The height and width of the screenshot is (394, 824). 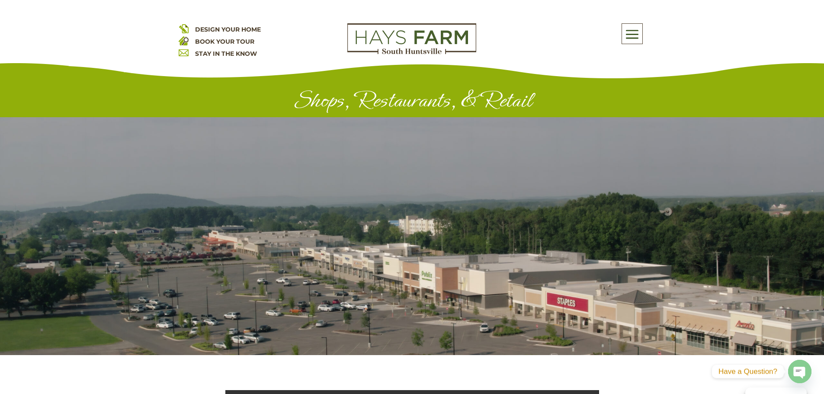 I want to click on img: book your home tour, so click(x=183, y=40).